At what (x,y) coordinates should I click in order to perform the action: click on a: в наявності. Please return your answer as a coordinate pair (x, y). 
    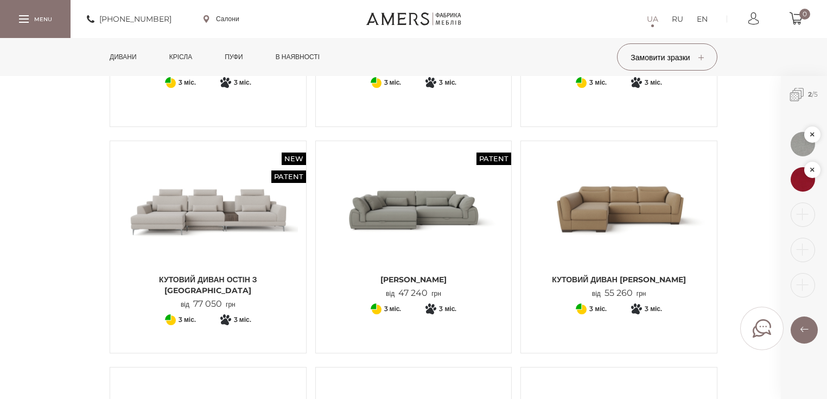
    Looking at the image, I should click on (297, 57).